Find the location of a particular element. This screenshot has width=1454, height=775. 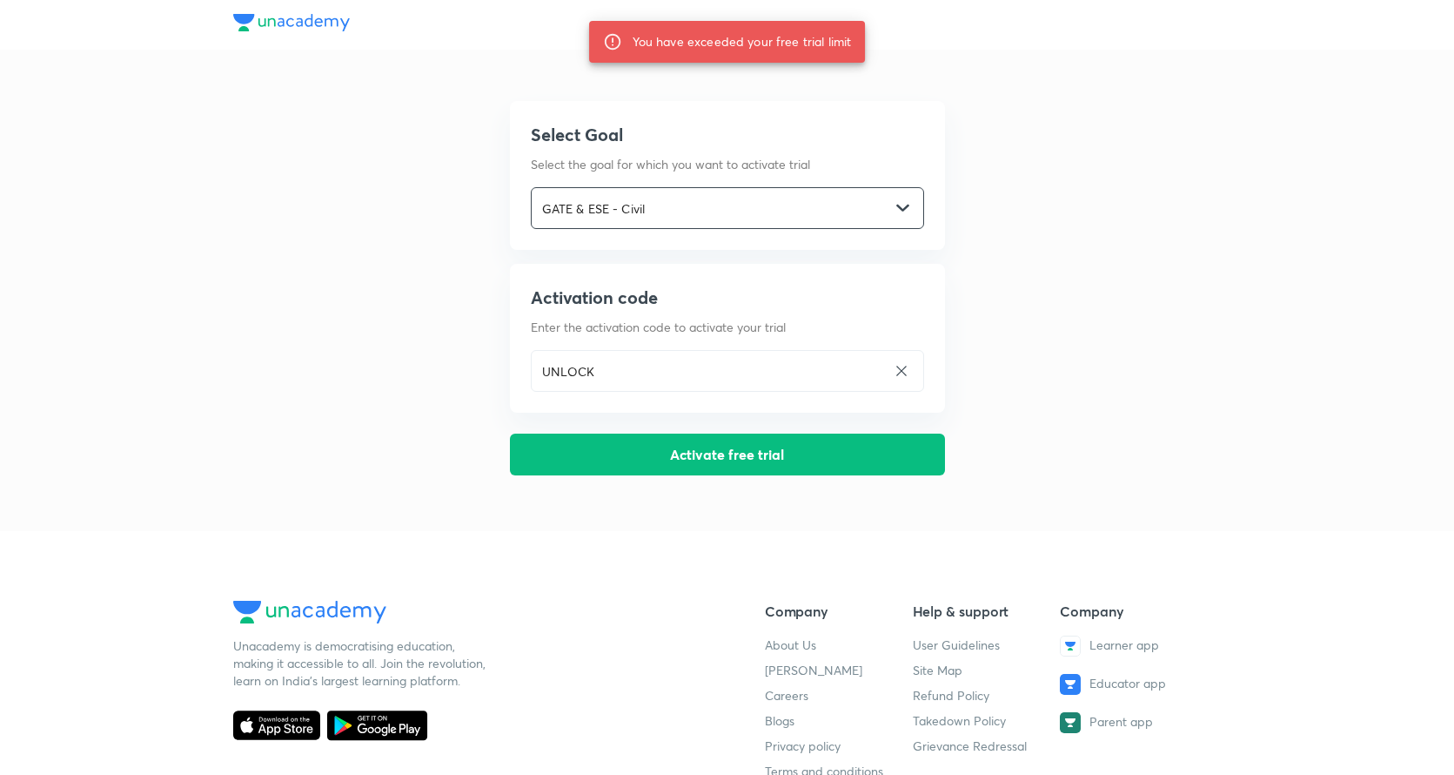

a: Learner app is located at coordinates (1127, 646).